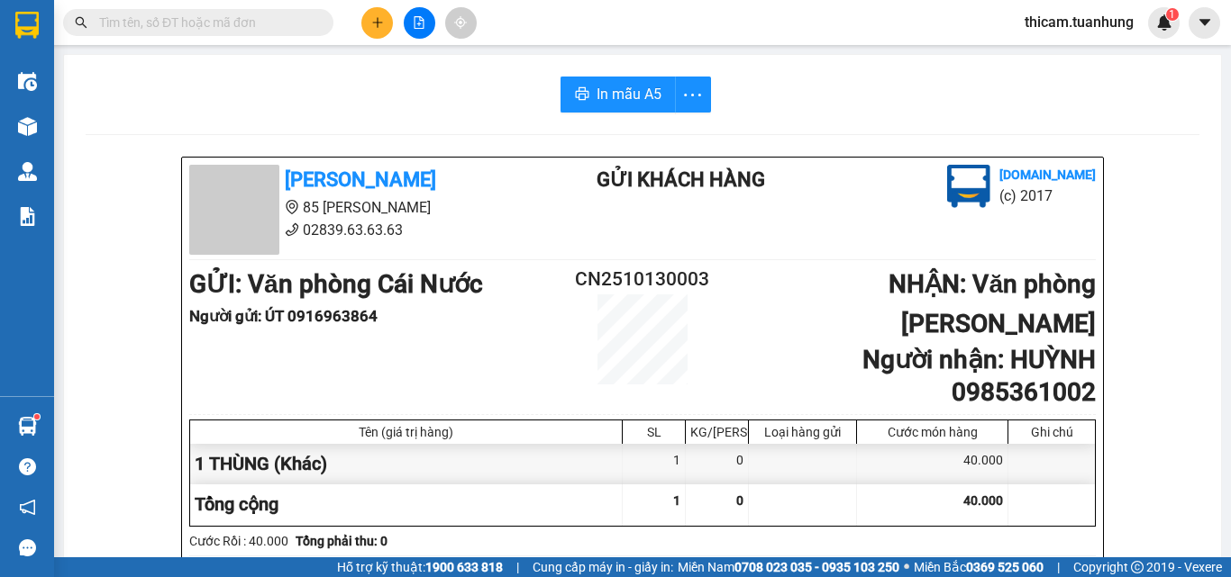 The width and height of the screenshot is (1231, 577). Describe the element at coordinates (582, 95) in the screenshot. I see `span: printer` at that location.